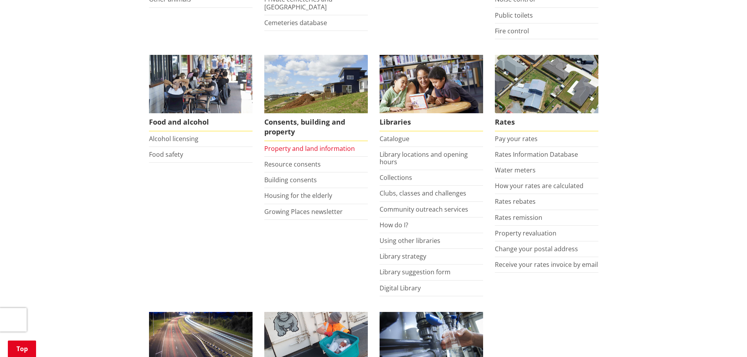  What do you see at coordinates (293, 164) in the screenshot?
I see `a: Resource consents` at bounding box center [293, 164].